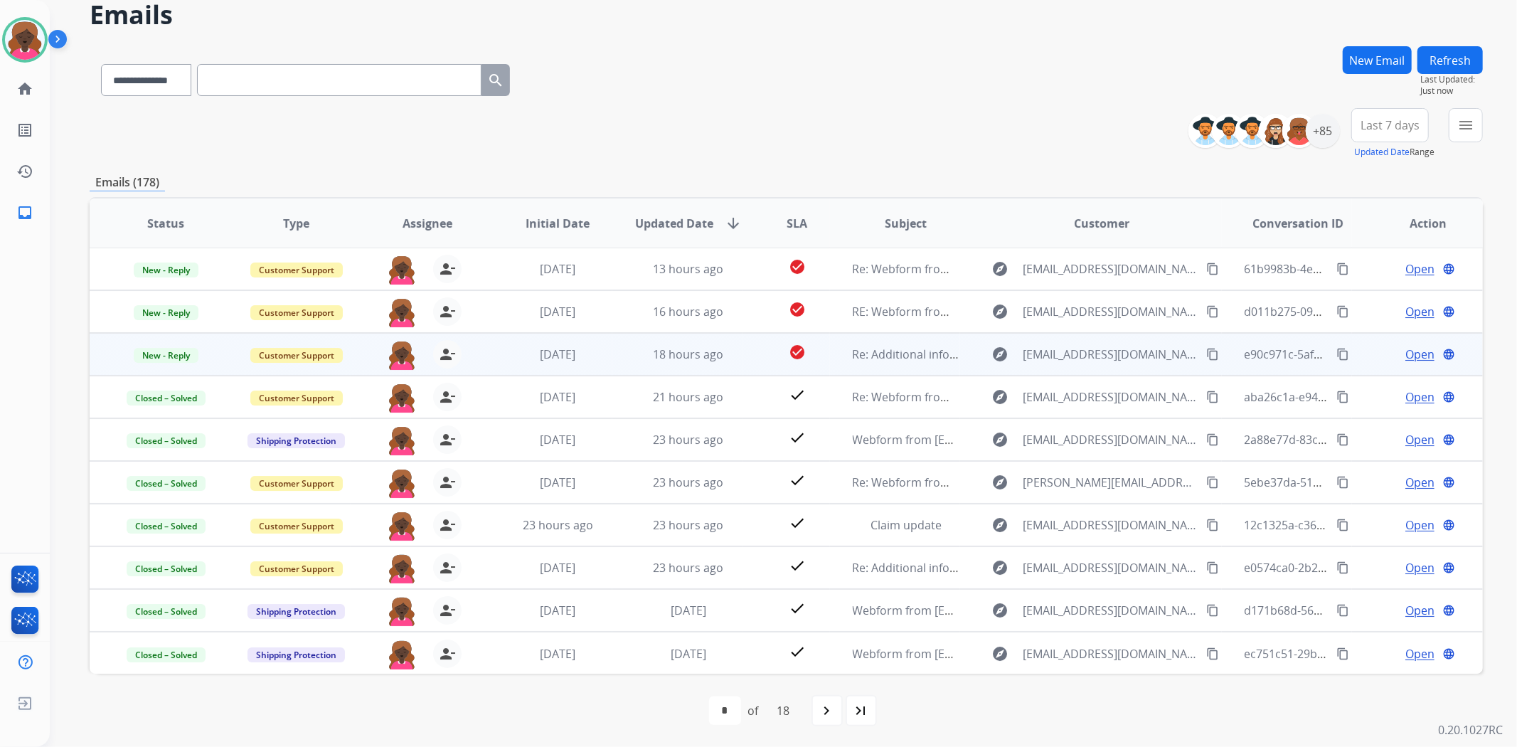  What do you see at coordinates (733, 223) in the screenshot?
I see `mat-icon: arrow_downward` at bounding box center [733, 223].